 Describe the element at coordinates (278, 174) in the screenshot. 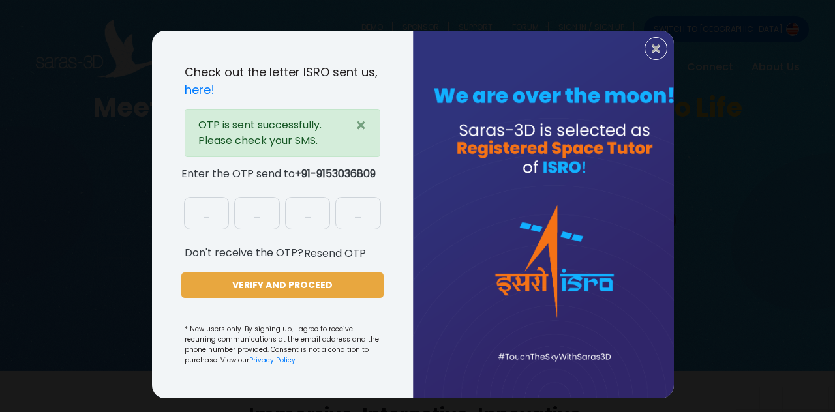

I see `span: Enter the OTP send to` at that location.